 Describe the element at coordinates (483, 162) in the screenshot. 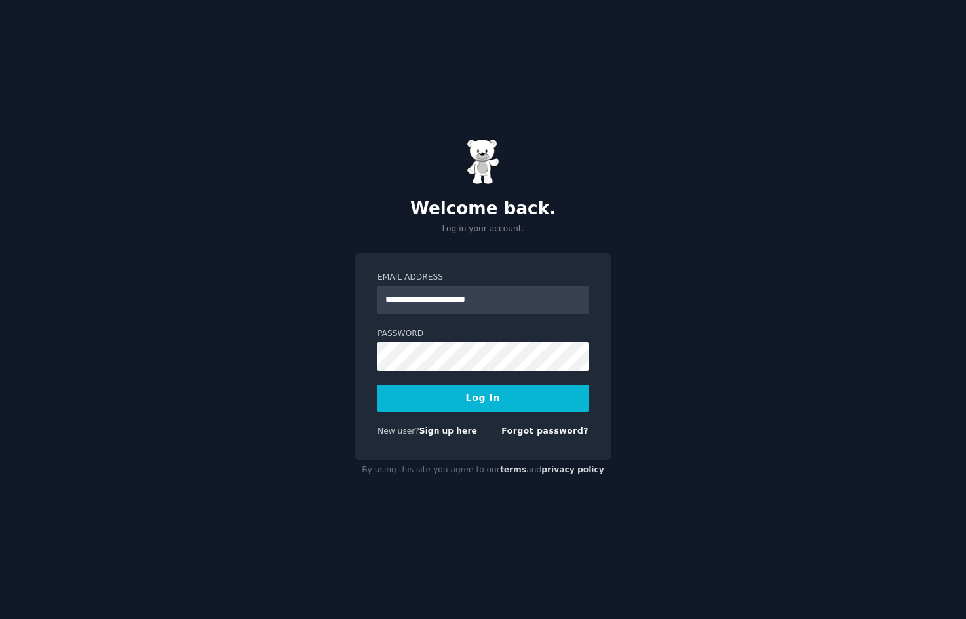

I see `img: Gummy Bear` at that location.